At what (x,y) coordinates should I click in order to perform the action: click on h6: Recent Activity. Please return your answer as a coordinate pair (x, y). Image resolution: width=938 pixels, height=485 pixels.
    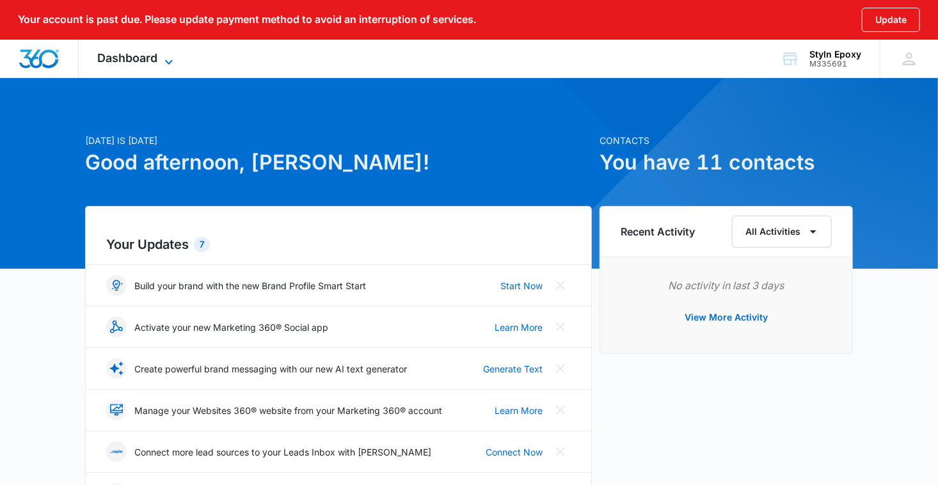
    Looking at the image, I should click on (658, 232).